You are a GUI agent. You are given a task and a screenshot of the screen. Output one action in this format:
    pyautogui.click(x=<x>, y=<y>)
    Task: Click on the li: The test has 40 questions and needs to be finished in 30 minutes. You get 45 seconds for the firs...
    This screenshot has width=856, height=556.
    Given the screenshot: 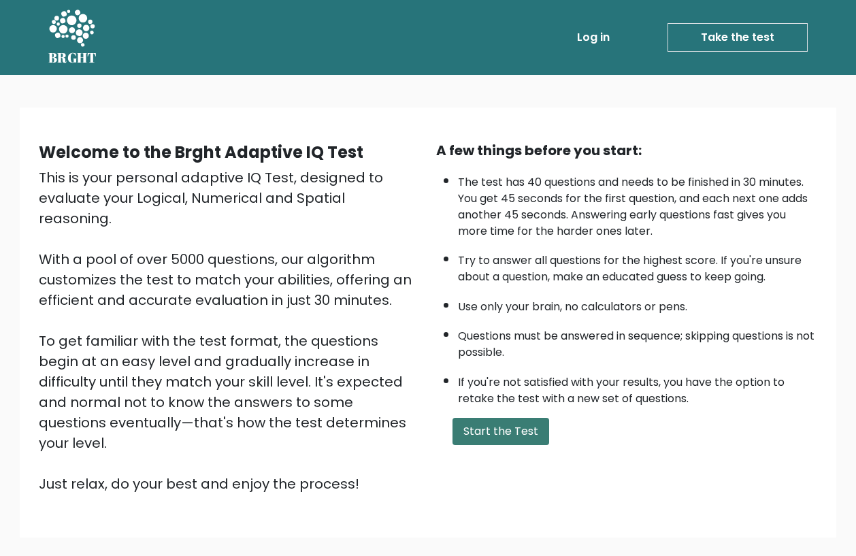 What is the action you would take?
    pyautogui.click(x=637, y=203)
    